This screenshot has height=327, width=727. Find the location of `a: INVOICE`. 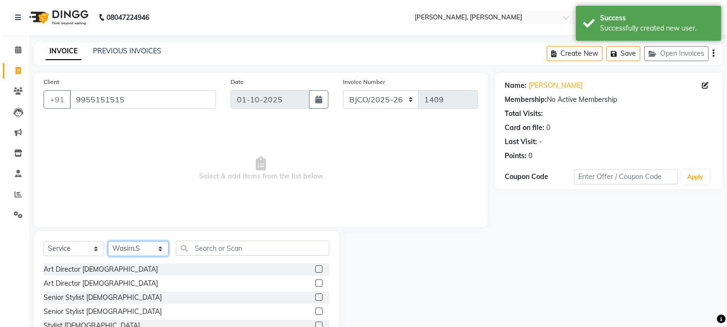

a: INVOICE is located at coordinates (63, 51).